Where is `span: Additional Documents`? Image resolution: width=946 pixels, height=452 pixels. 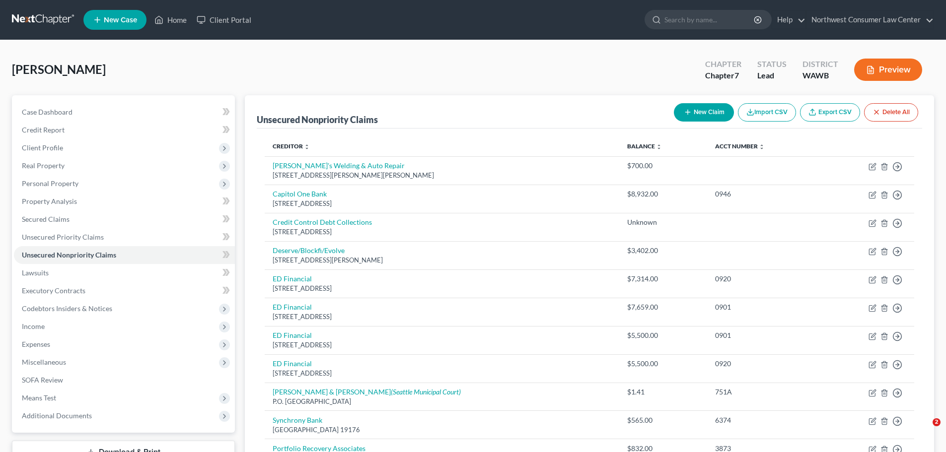
span: Additional Documents is located at coordinates (57, 416).